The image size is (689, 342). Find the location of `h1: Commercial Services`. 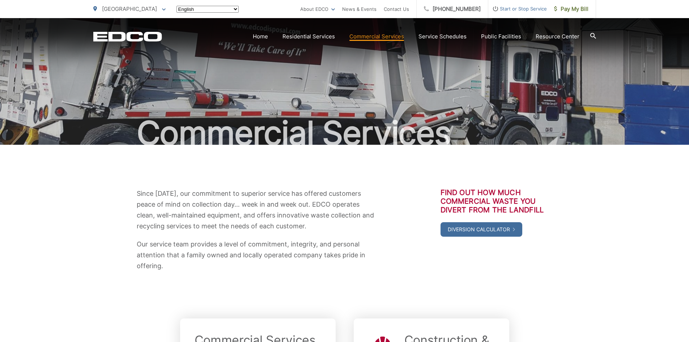

h1: Commercial Services is located at coordinates (345, 133).